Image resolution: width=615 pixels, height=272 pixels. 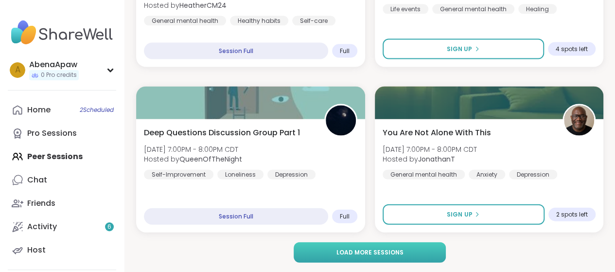 I want to click on a: Chat, so click(x=62, y=180).